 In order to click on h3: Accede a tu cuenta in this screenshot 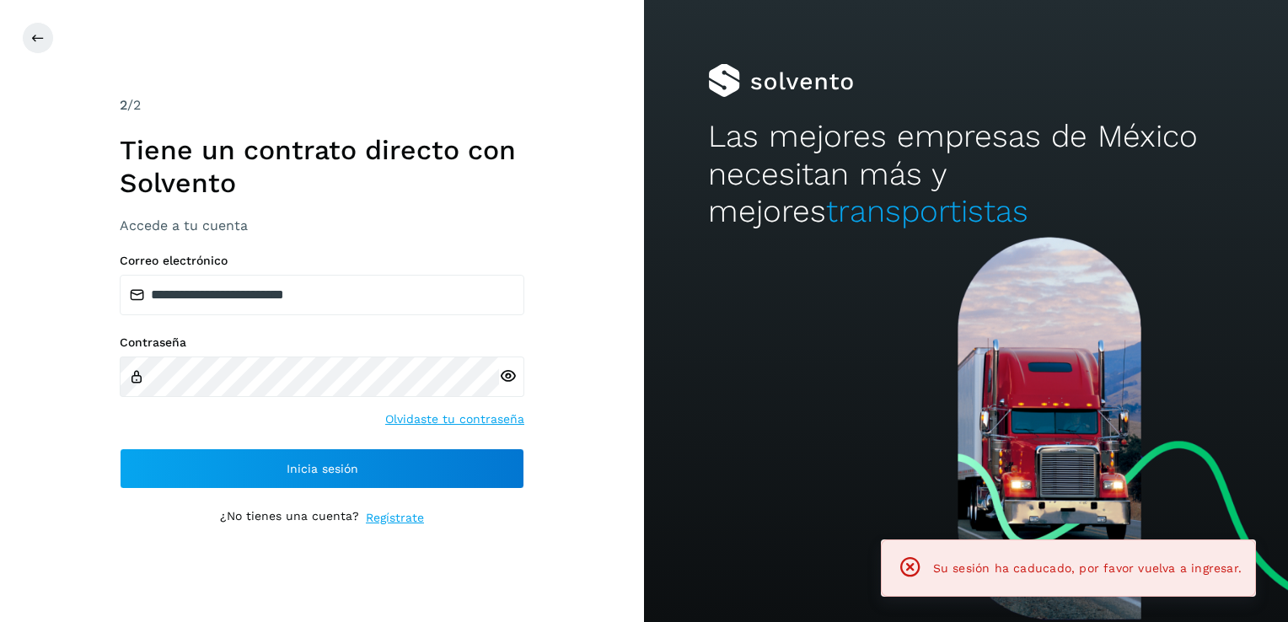, I will do `click(322, 225)`.